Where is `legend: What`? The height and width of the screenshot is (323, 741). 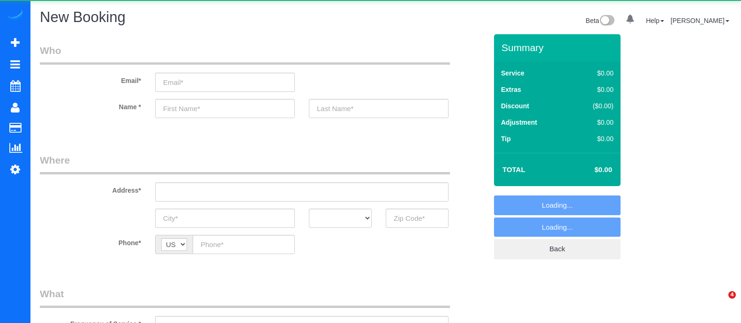 legend: What is located at coordinates (245, 297).